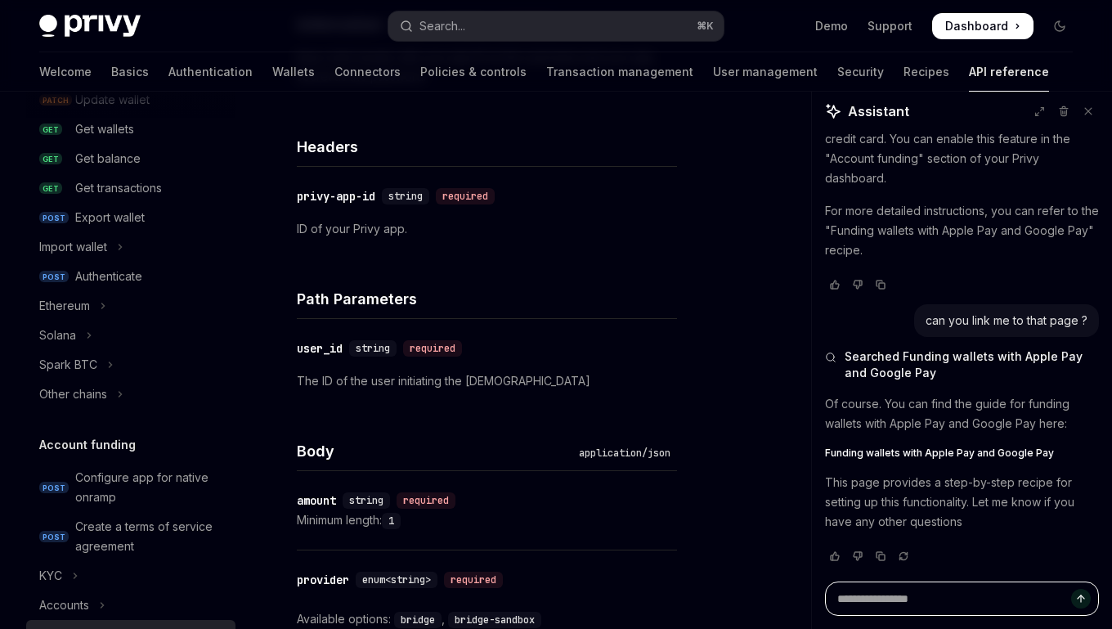 This screenshot has height=629, width=1112. Describe the element at coordinates (962, 414) in the screenshot. I see `p: Of course. You can find the guide for funding wallets with Apple Pay and Google Pay here:` at that location.